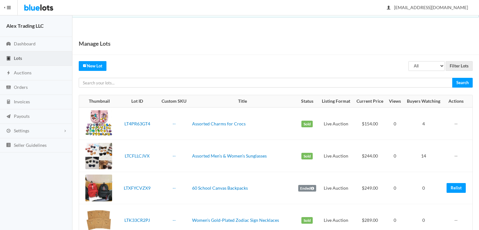 Image resolution: width=479 pixels, height=230 pixels. I want to click on th: Actions, so click(458, 101).